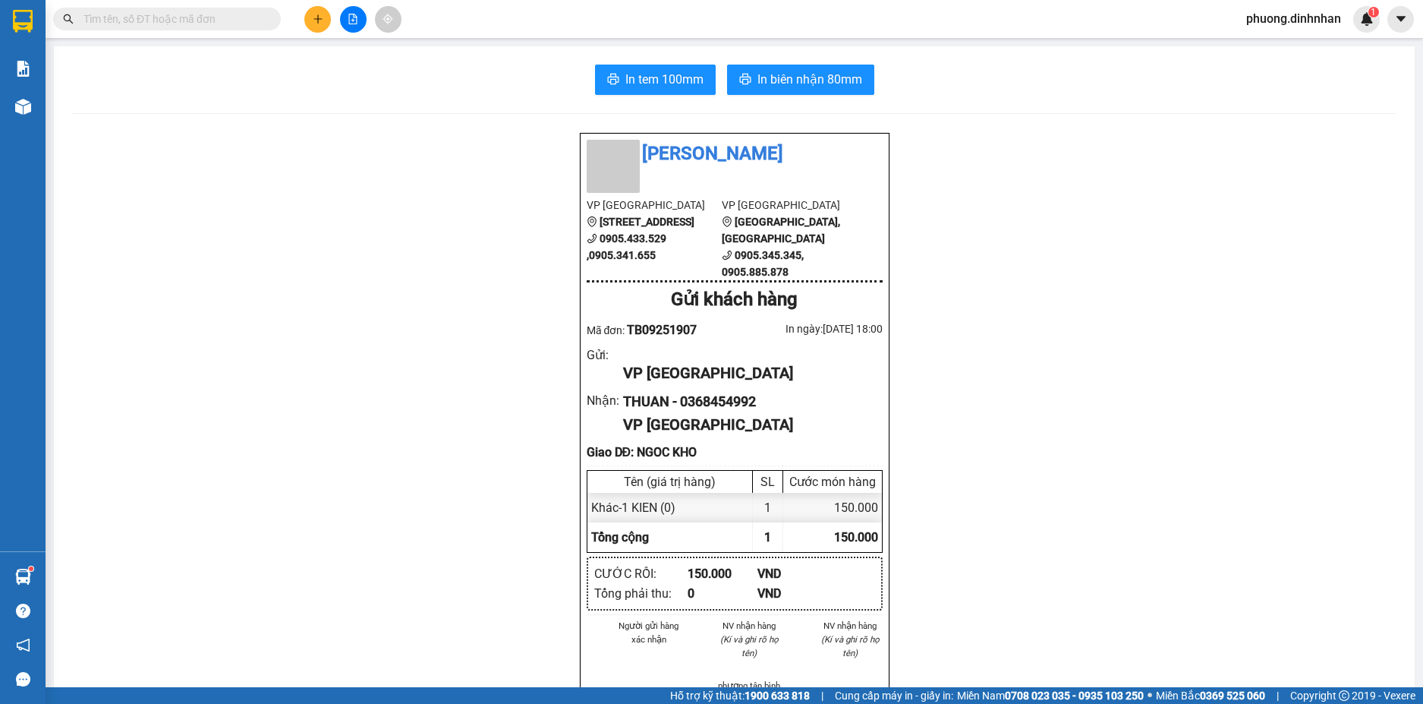 Image resolution: width=1423 pixels, height=704 pixels. Describe the element at coordinates (1293, 18) in the screenshot. I see `span: phuong.dinhnhan` at that location.